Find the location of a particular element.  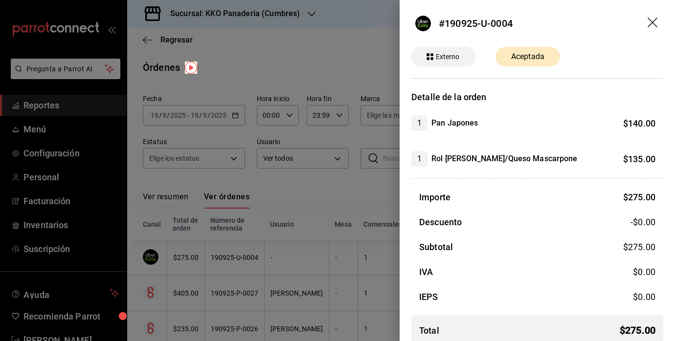

h3: Subtotal is located at coordinates (436, 247).